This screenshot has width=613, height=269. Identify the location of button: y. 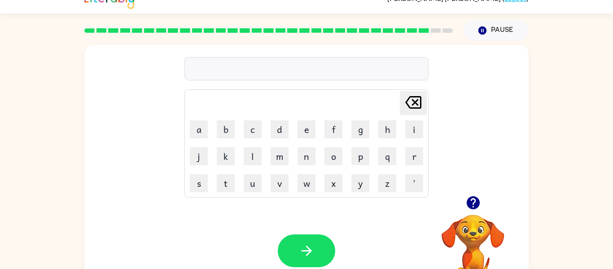
(361, 183).